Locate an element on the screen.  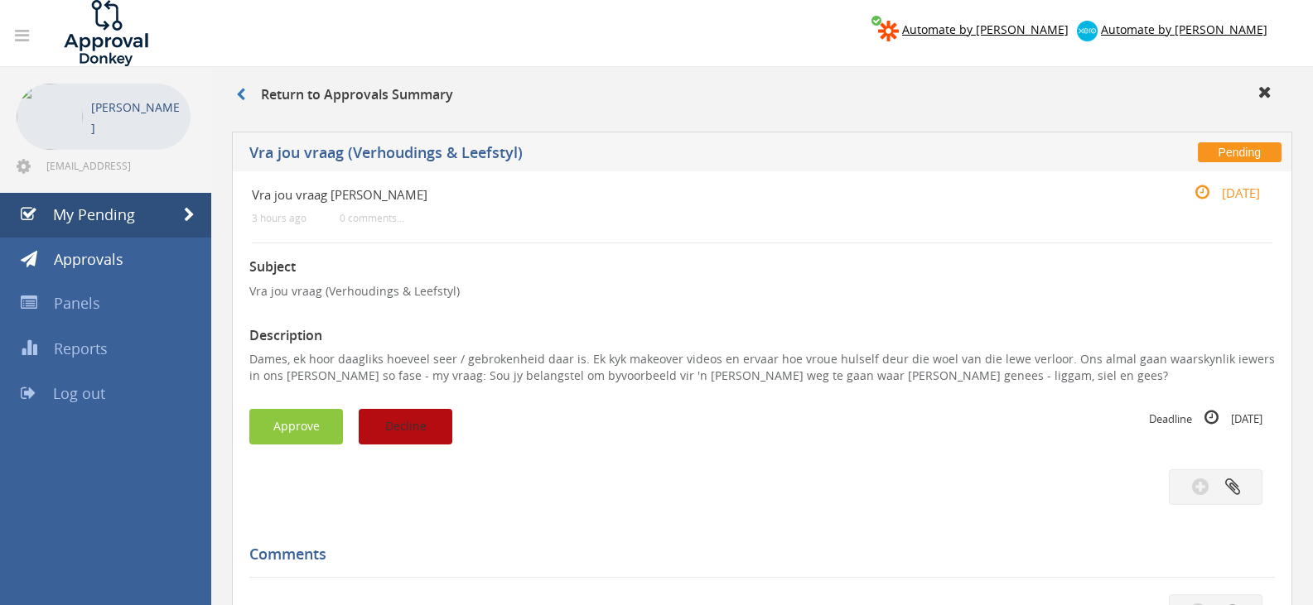
img: xero-logo.png is located at coordinates (1086, 31).